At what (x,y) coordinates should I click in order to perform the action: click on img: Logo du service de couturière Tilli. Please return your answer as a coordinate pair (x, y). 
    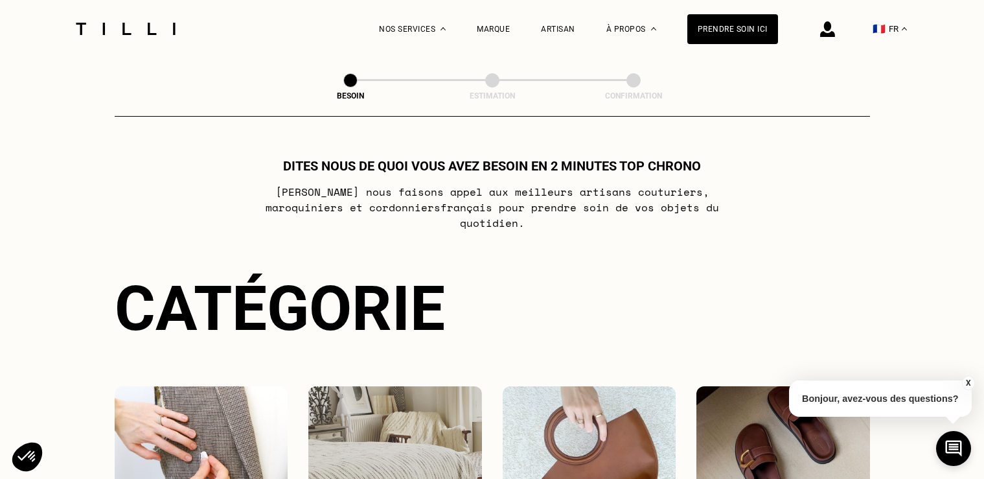
    Looking at the image, I should click on (126, 29).